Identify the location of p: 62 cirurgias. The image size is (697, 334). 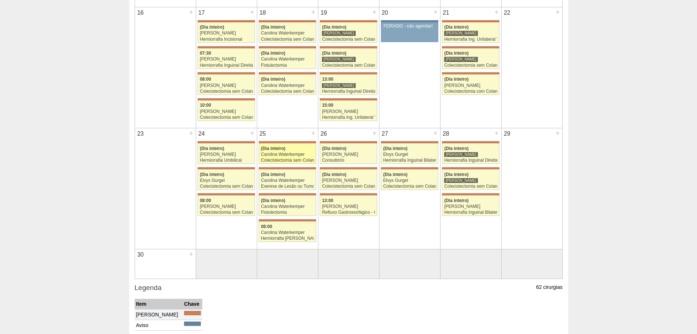
(550, 287).